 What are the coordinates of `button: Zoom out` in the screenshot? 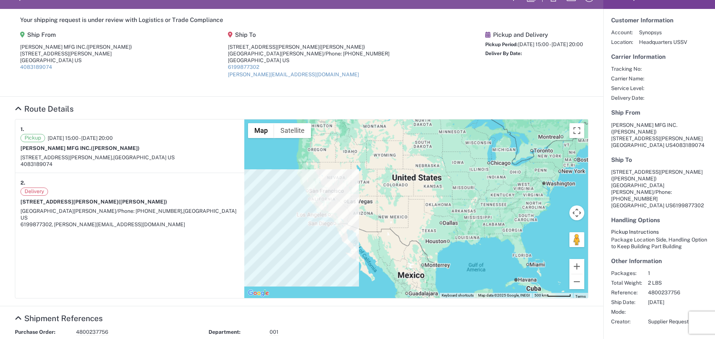 It's located at (577, 282).